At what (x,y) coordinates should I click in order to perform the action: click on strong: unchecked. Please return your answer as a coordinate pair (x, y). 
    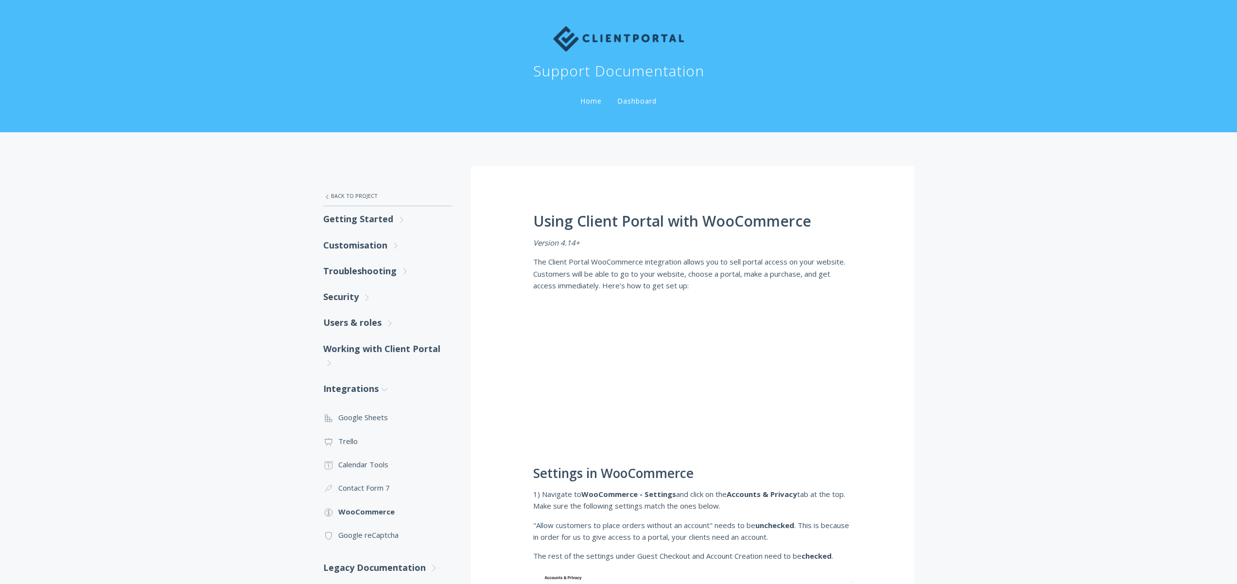
    Looking at the image, I should click on (775, 525).